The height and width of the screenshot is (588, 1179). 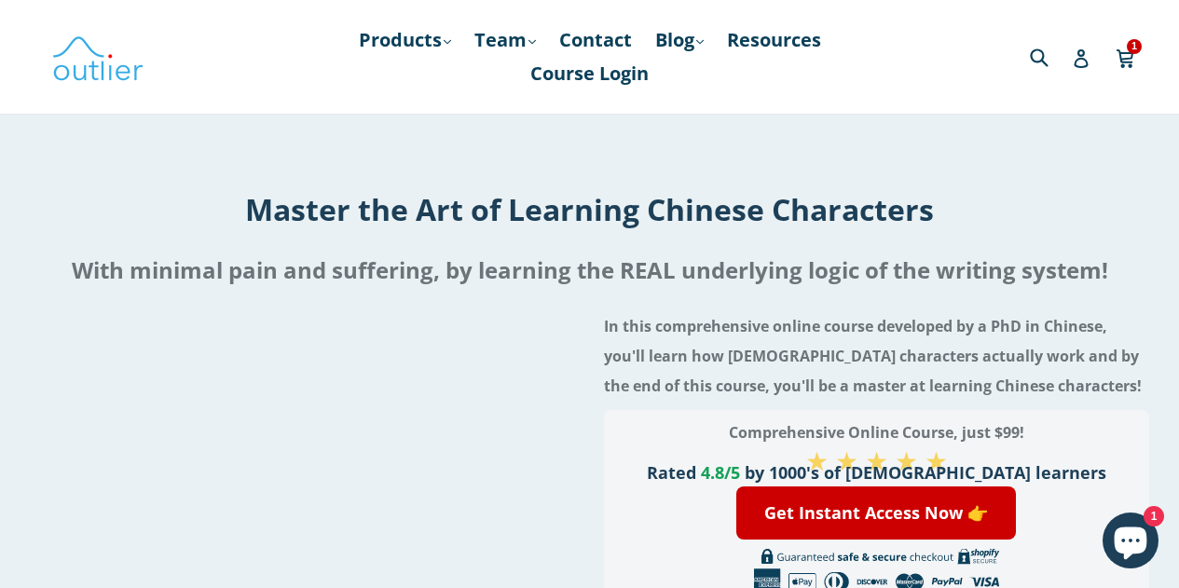 I want to click on h3: Comprehensive Online Course, just $99!, so click(x=876, y=432).